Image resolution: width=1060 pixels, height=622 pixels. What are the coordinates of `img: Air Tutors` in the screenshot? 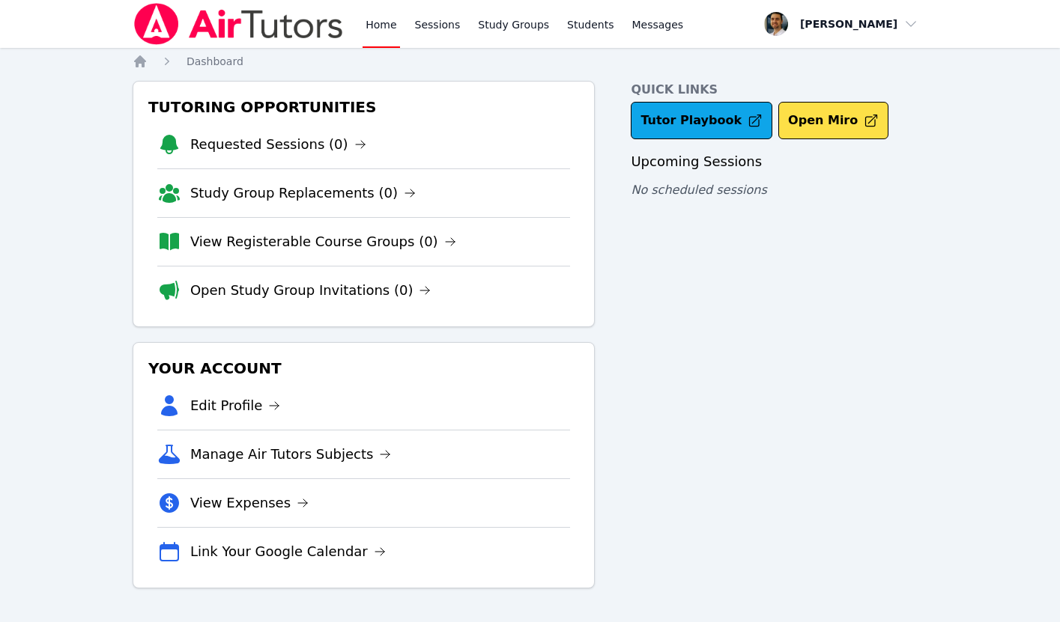 It's located at (238, 24).